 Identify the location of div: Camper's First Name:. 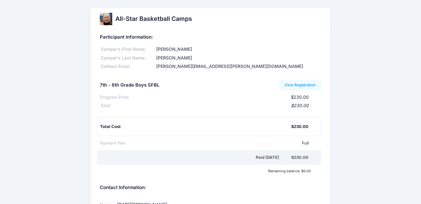
(127, 49).